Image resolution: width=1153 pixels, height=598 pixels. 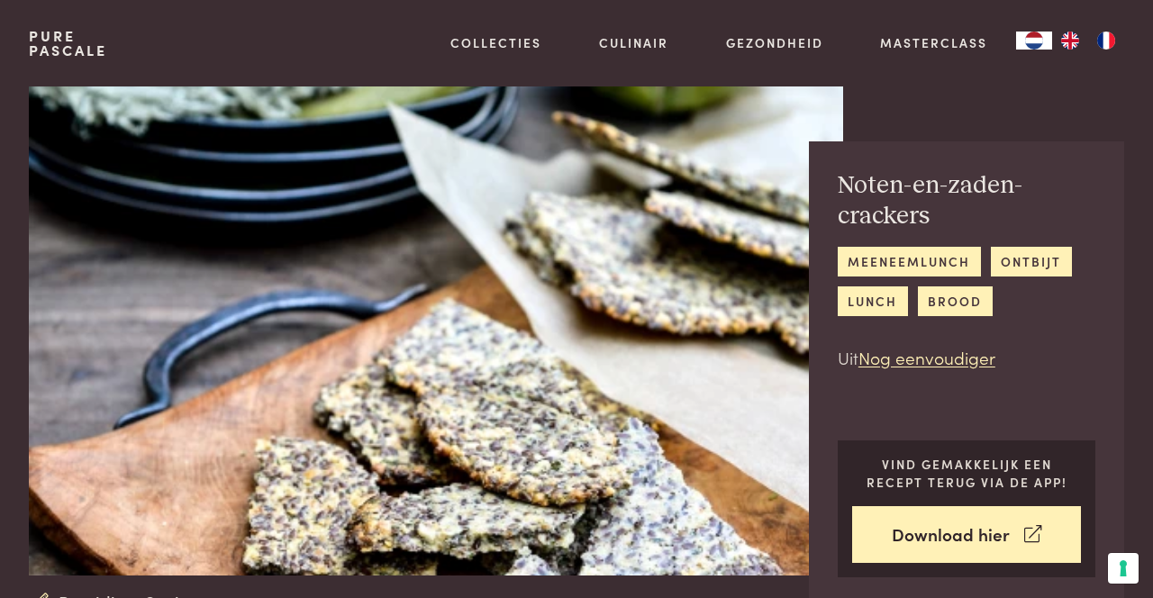 What do you see at coordinates (68, 43) in the screenshot?
I see `a: PurePascale` at bounding box center [68, 43].